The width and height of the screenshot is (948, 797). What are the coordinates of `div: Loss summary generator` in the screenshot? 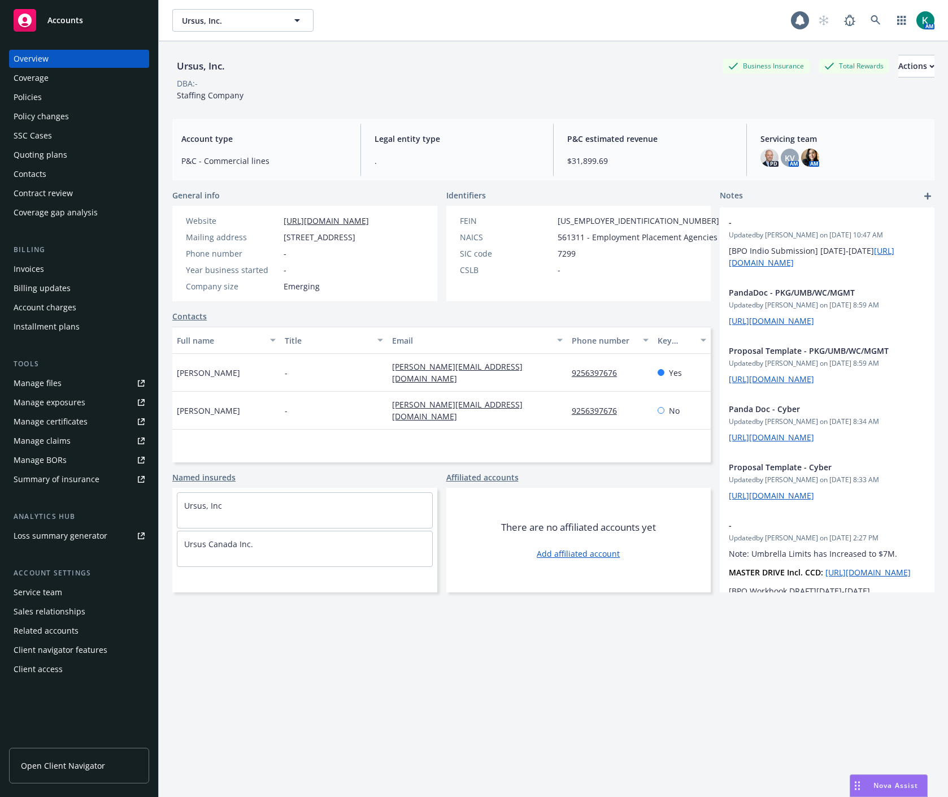 It's located at (60, 536).